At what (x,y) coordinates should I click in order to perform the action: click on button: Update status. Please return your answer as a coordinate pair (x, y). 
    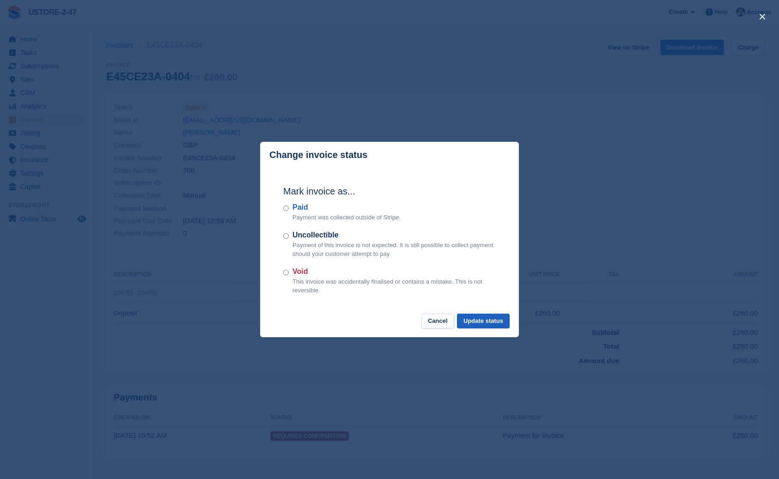
    Looking at the image, I should click on (483, 321).